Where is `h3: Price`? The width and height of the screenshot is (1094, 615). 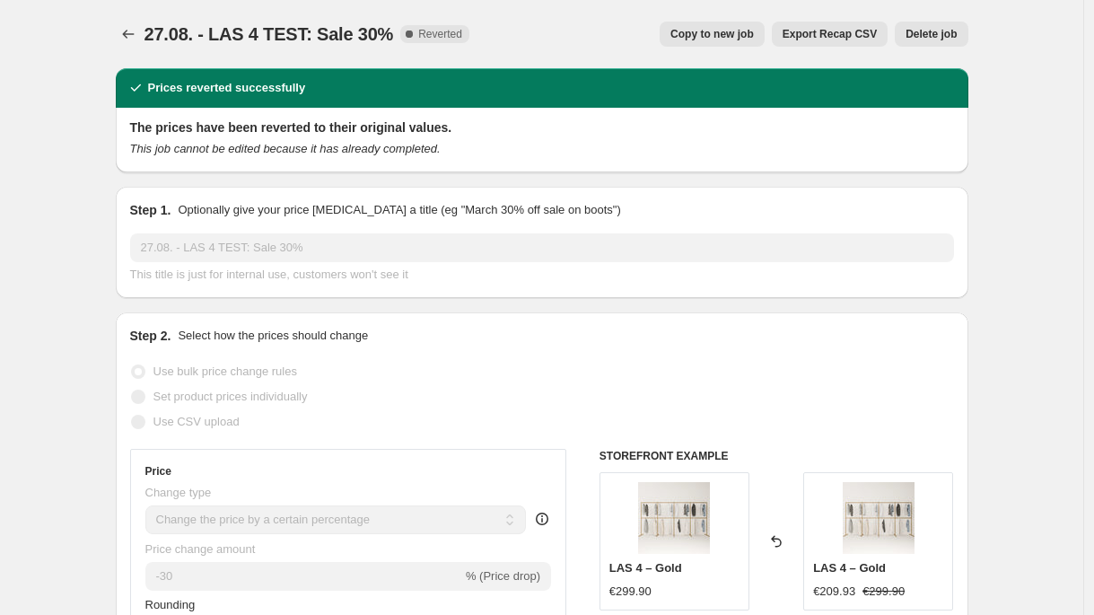 h3: Price is located at coordinates (158, 471).